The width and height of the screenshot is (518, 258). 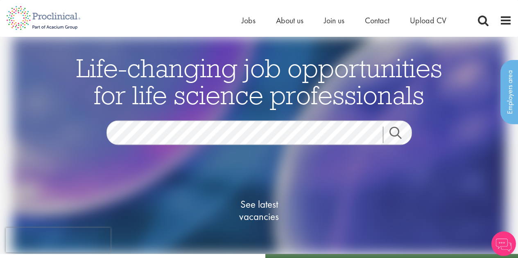 I want to click on a: About us, so click(x=289, y=20).